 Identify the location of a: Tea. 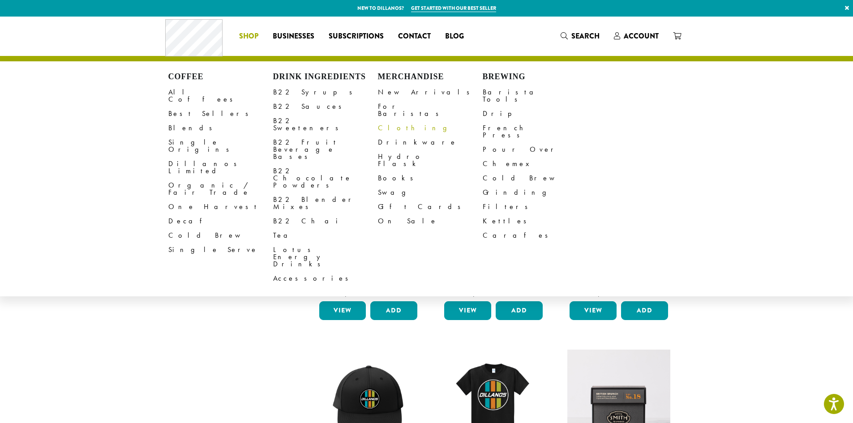
(326, 236).